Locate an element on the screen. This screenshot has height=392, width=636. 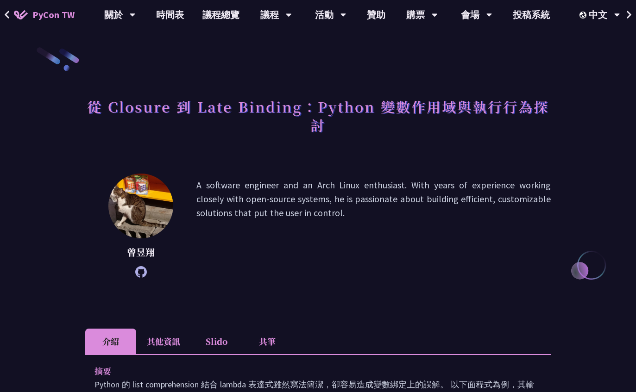
li: 介紹 is located at coordinates (111, 341).